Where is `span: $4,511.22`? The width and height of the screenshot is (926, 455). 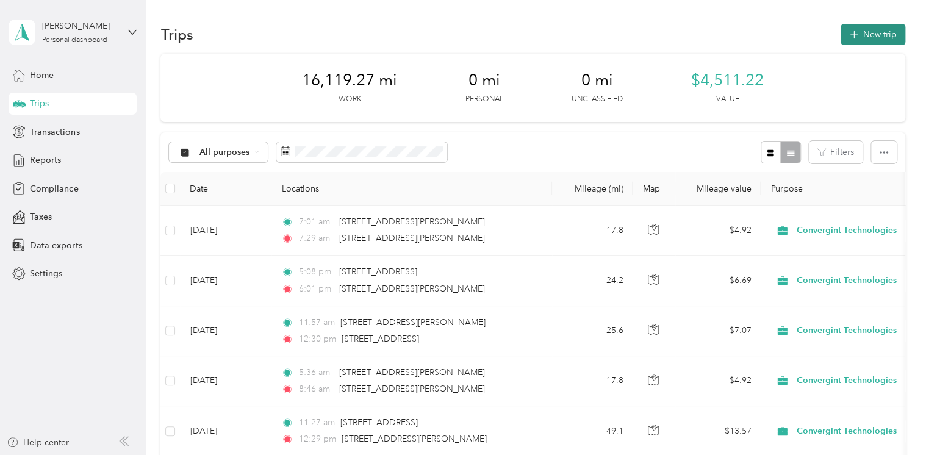 span: $4,511.22 is located at coordinates (727, 81).